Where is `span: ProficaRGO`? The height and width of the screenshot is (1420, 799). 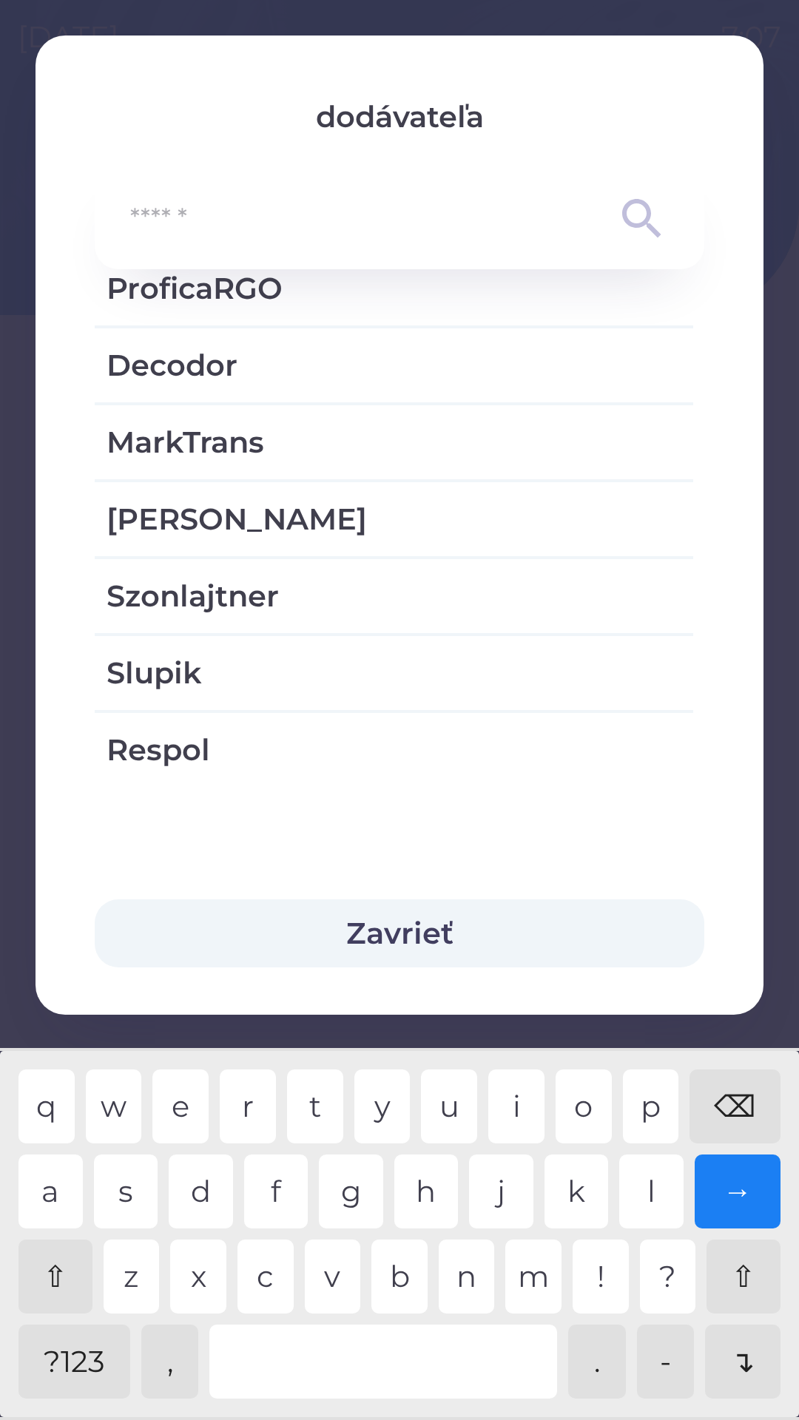
span: ProficaRGO is located at coordinates (394, 288).